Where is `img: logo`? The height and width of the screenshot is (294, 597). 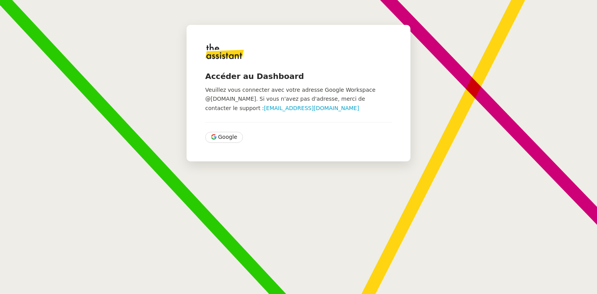 img: logo is located at coordinates (225, 51).